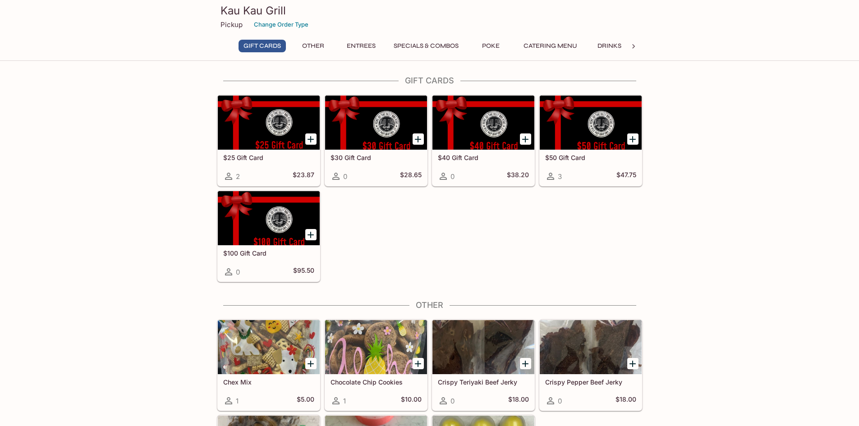 Image resolution: width=859 pixels, height=426 pixels. Describe the element at coordinates (376, 157) in the screenshot. I see `h5: $30 Gift Card` at that location.